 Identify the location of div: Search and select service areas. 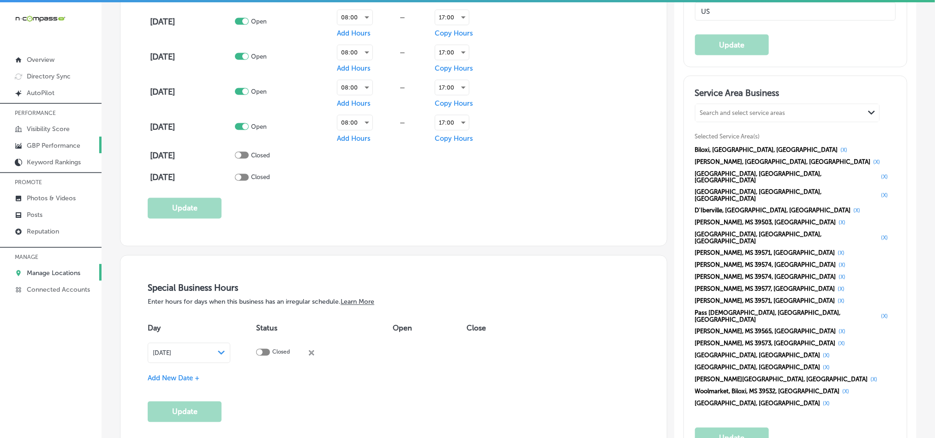
(743, 113).